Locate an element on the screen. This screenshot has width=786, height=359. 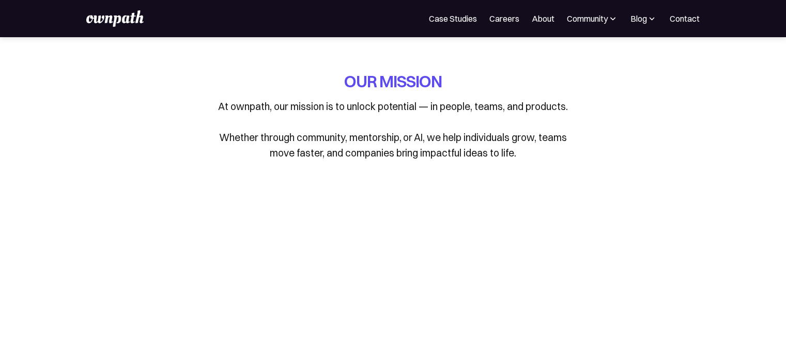
a: About is located at coordinates (543, 19).